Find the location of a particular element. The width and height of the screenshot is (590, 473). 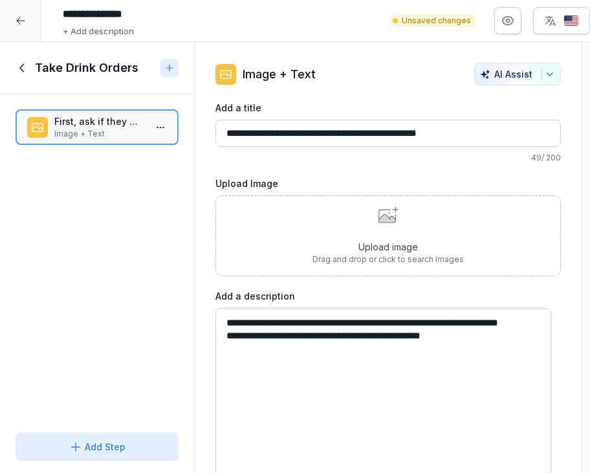

button: Add Step is located at coordinates (97, 447).